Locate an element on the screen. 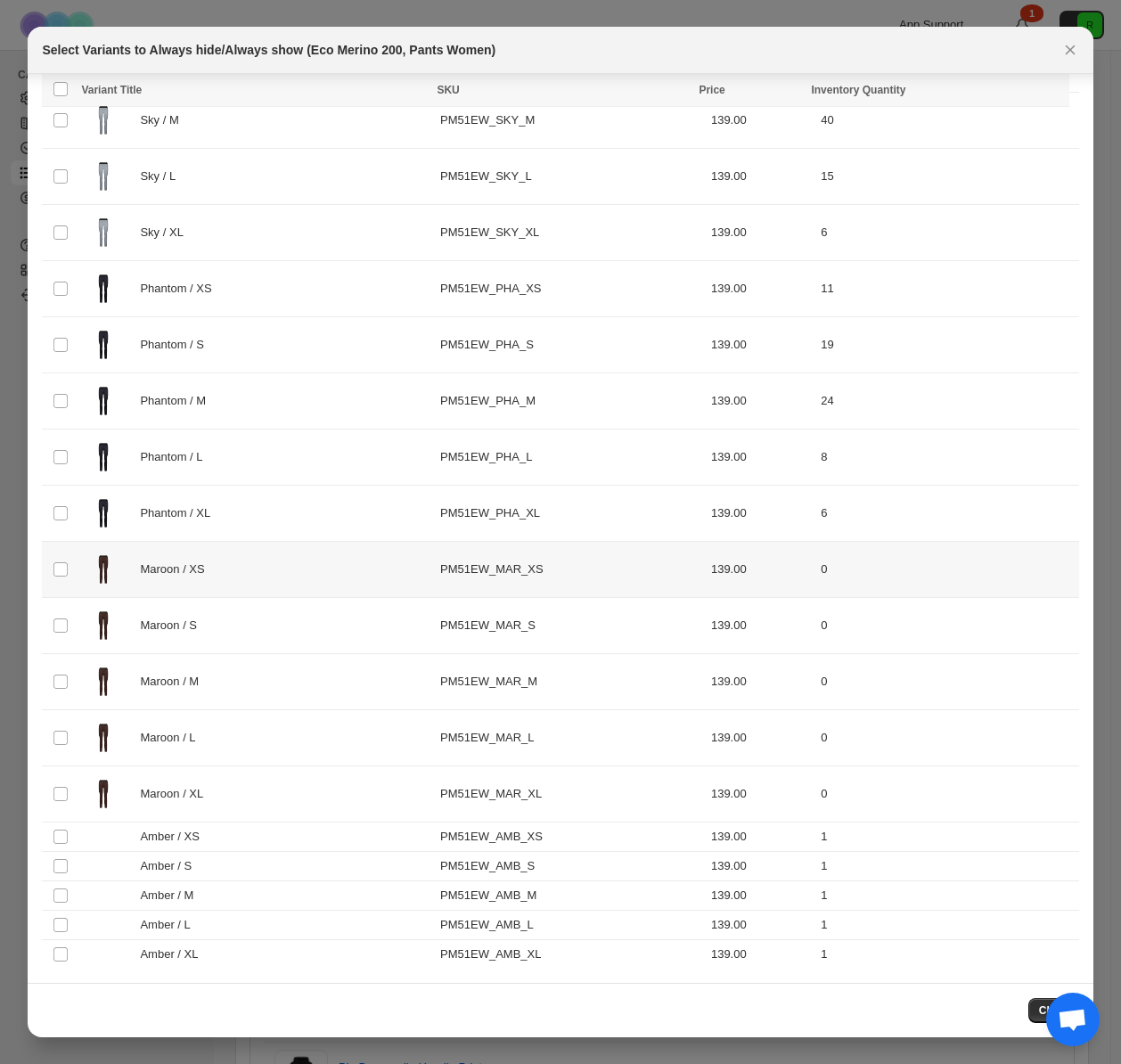  span: Amber / S is located at coordinates (170, 866).